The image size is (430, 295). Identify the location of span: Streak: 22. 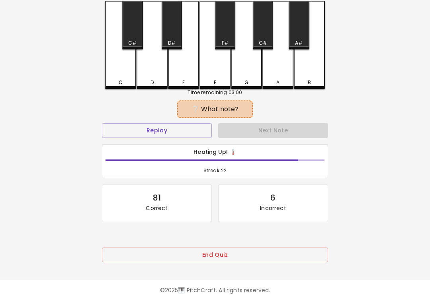
(215, 170).